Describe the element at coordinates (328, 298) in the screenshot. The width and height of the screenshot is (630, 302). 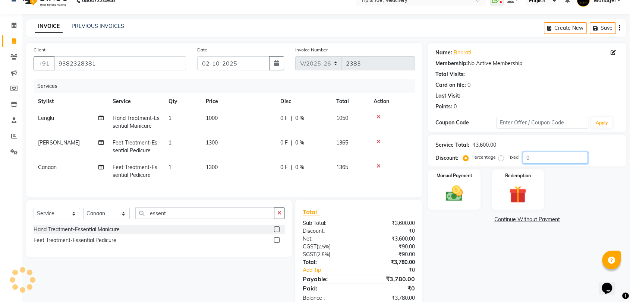
I see `div: Balance :` at that location.